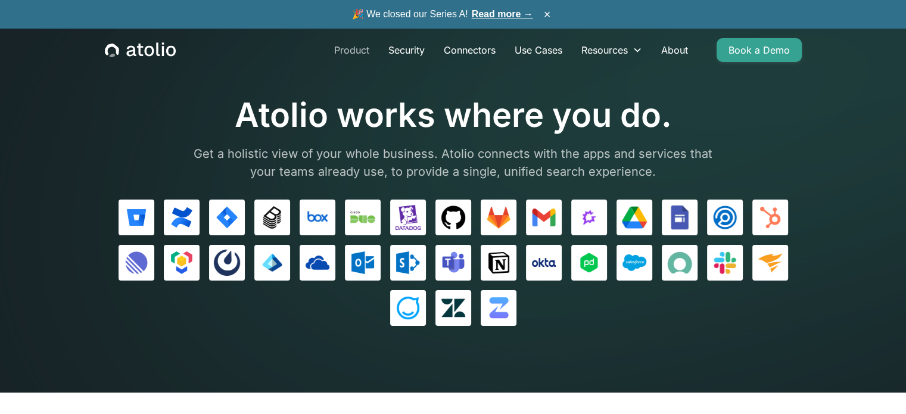 Image resolution: width=906 pixels, height=414 pixels. I want to click on a: Security, so click(406, 50).